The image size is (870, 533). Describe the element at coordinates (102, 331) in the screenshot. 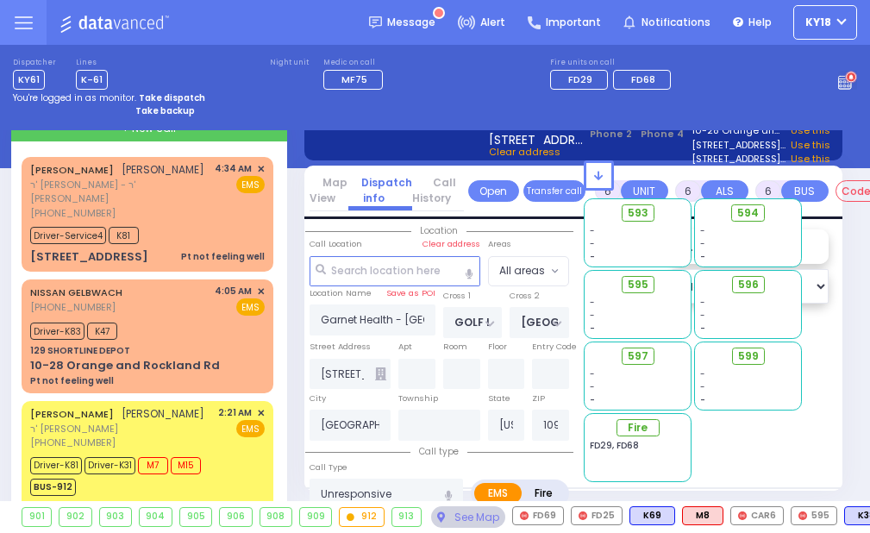

I see `span: K47` at that location.